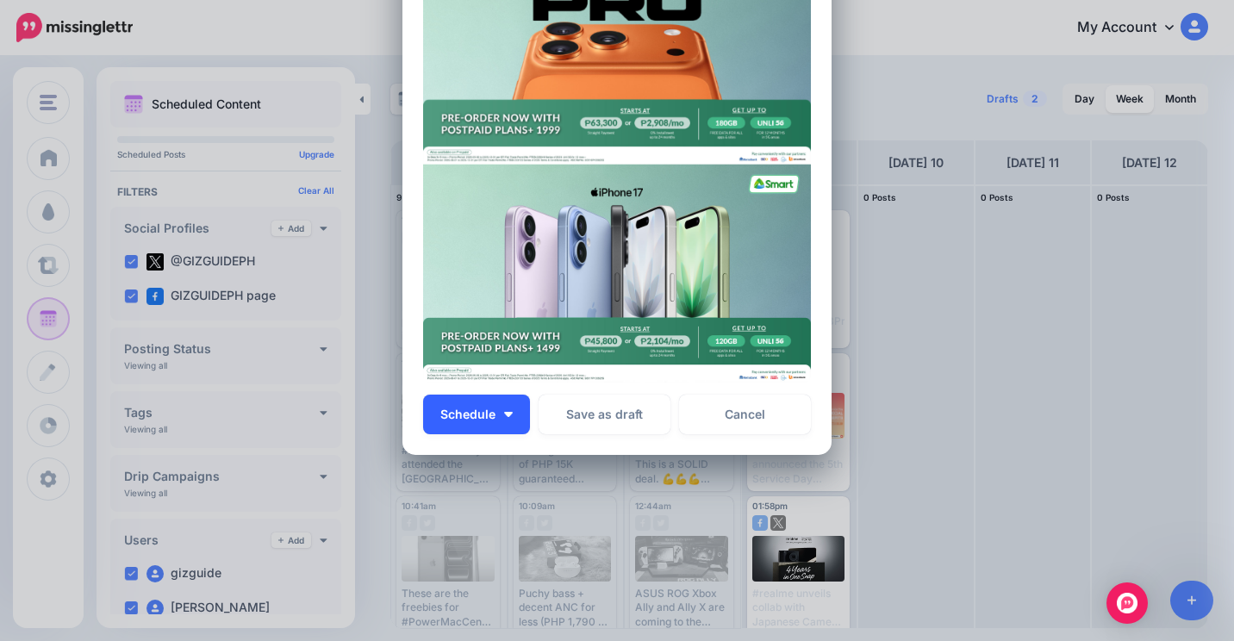 The height and width of the screenshot is (641, 1234). I want to click on a: Cancel, so click(744, 414).